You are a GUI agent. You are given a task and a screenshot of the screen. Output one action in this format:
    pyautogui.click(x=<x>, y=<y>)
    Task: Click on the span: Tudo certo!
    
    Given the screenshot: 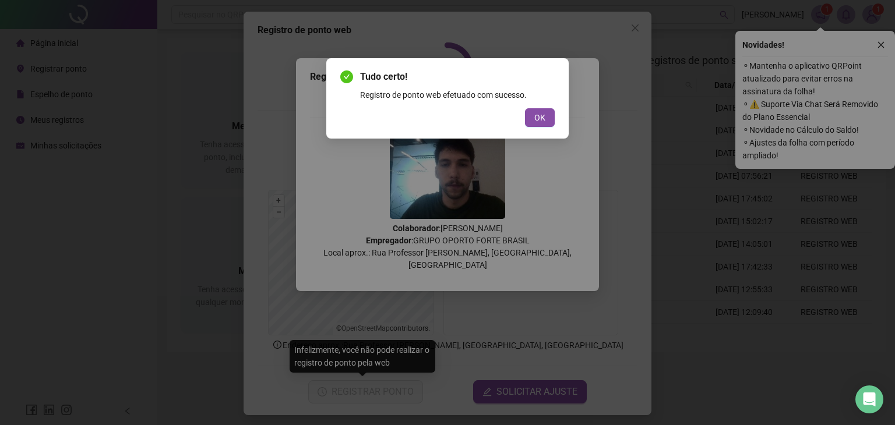 What is the action you would take?
    pyautogui.click(x=458, y=77)
    